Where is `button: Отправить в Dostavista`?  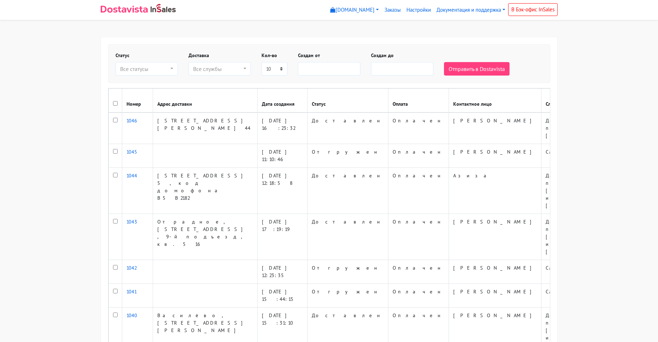 button: Отправить в Dostavista is located at coordinates (477, 69).